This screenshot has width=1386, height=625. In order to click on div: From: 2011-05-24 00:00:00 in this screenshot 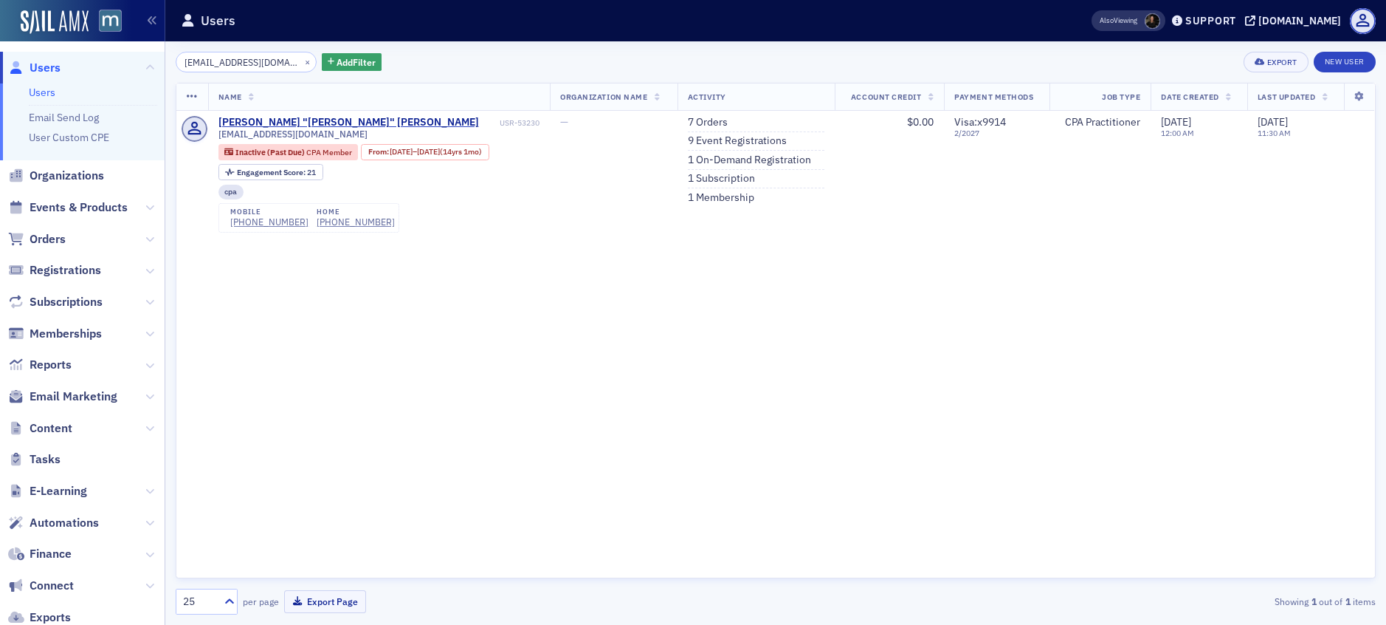, I will do `click(425, 152)`.